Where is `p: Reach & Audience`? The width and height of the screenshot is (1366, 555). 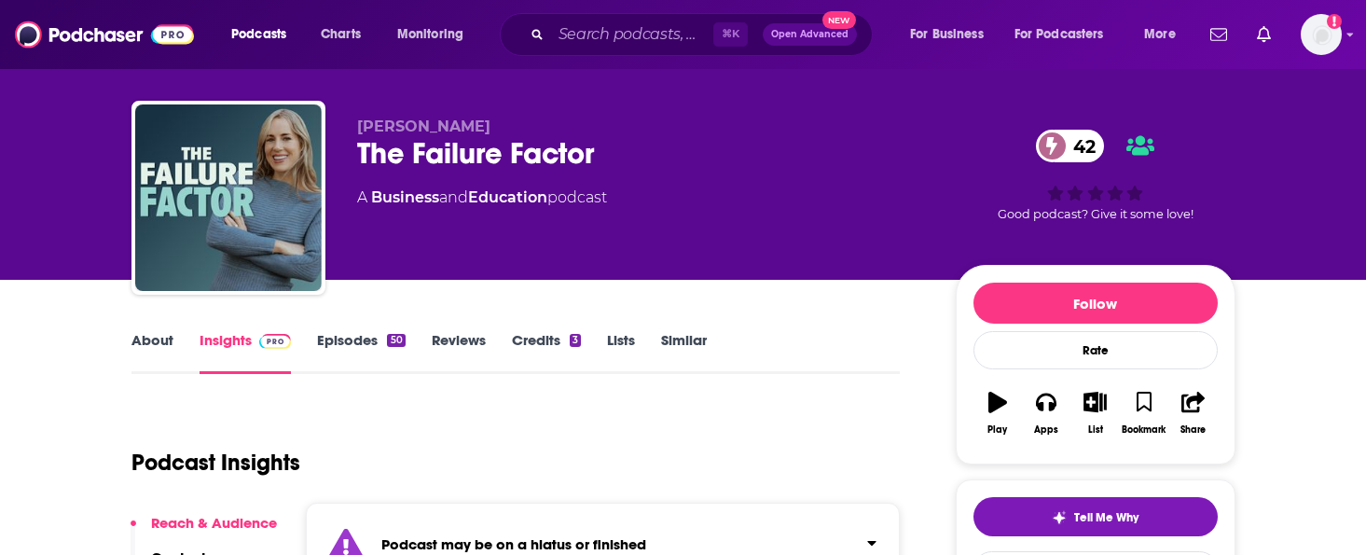 p: Reach & Audience is located at coordinates (213, 522).